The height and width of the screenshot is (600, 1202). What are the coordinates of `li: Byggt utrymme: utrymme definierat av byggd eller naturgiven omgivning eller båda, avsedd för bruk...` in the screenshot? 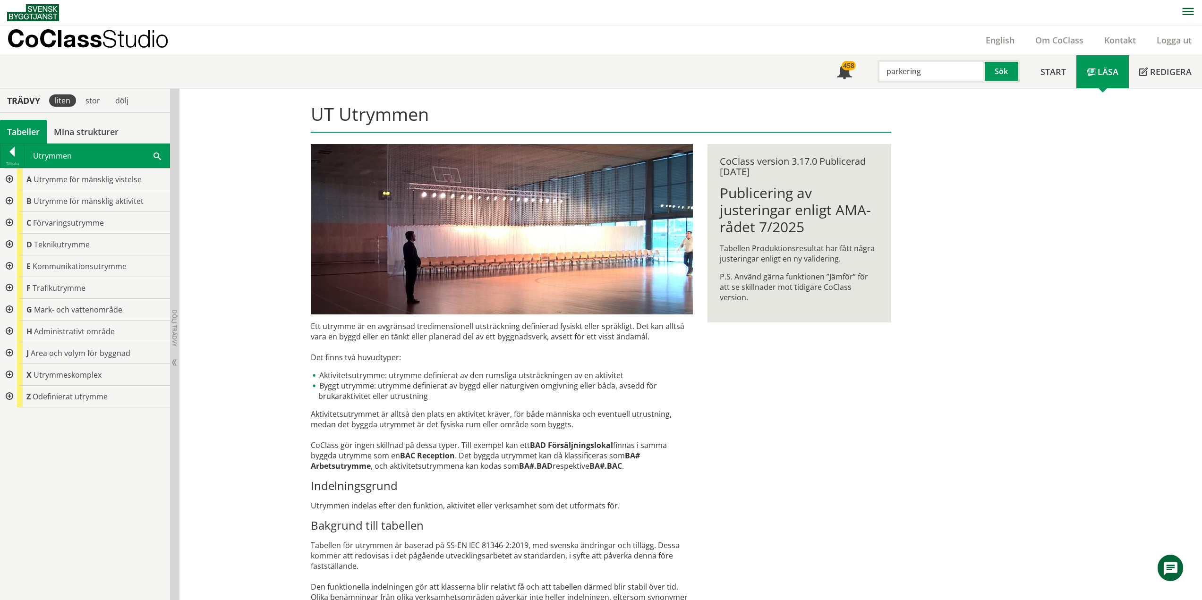 It's located at (501, 391).